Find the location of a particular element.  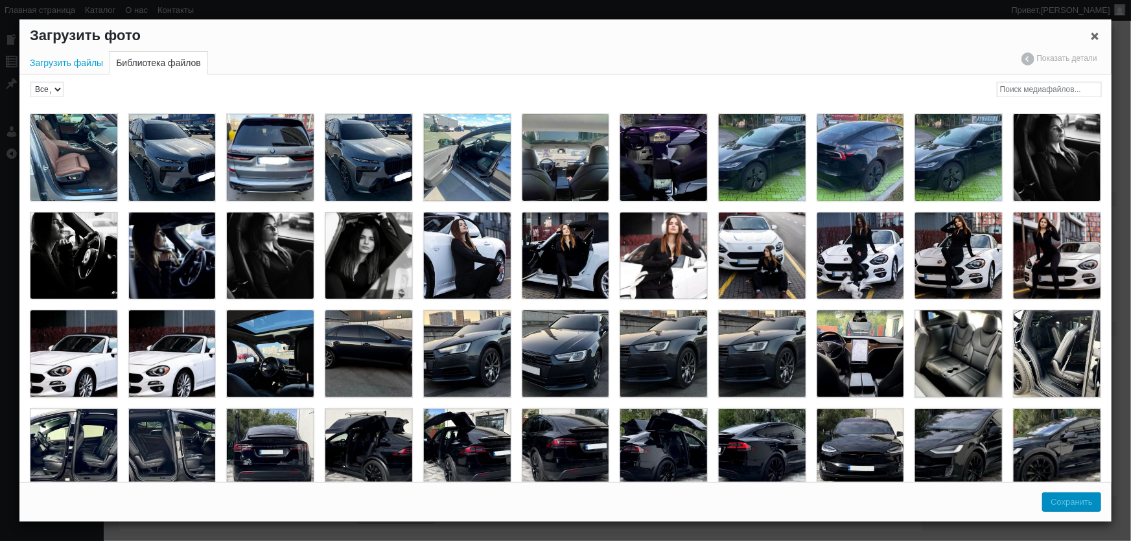

li: Tesla Model X черный прокат без водителя, внедорожник тесла арендовать с водителем на прокат 03 is located at coordinates (1057, 452).